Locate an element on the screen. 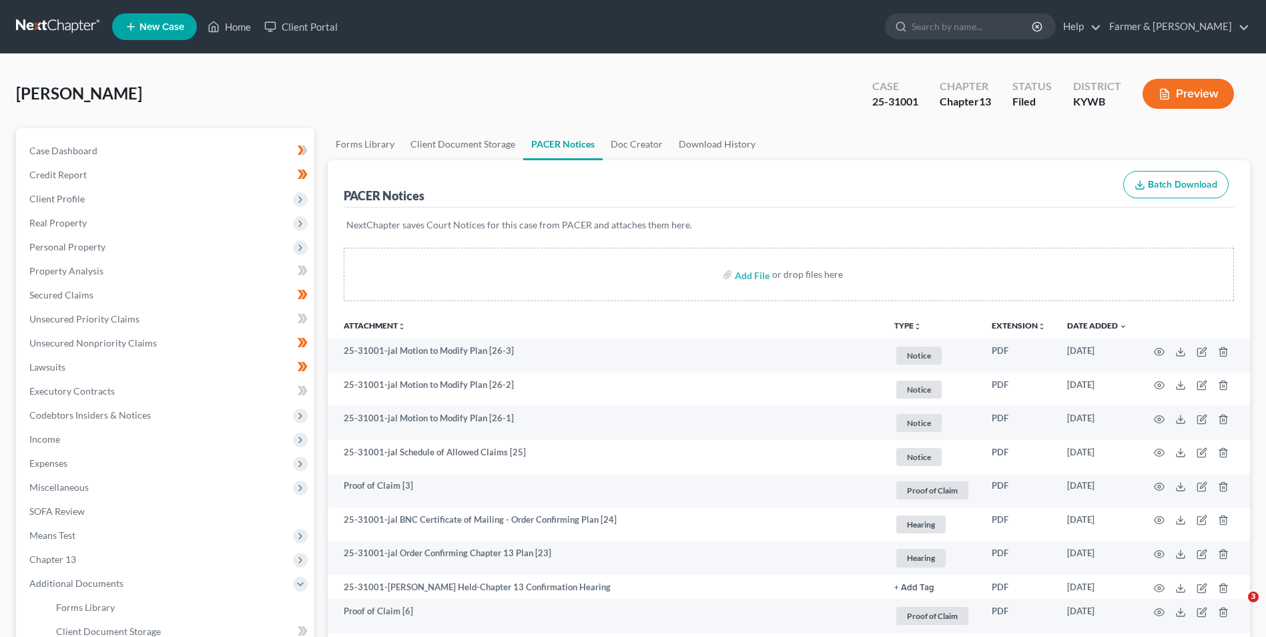 This screenshot has width=1266, height=637. span: Client Profile is located at coordinates (57, 198).